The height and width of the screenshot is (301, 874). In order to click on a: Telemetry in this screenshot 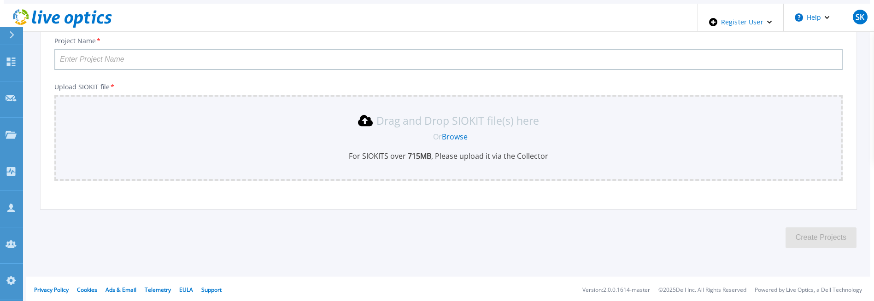, I will do `click(158, 290)`.